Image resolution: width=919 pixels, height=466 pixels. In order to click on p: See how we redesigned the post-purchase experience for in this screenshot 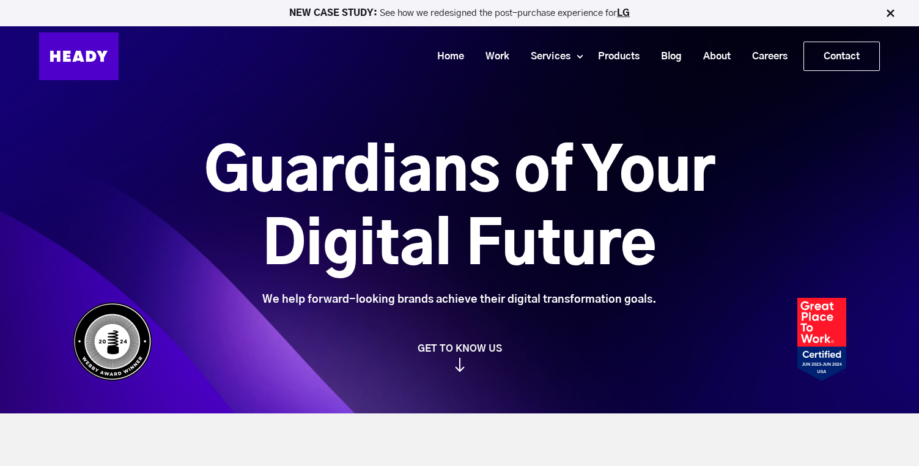, I will do `click(459, 13)`.